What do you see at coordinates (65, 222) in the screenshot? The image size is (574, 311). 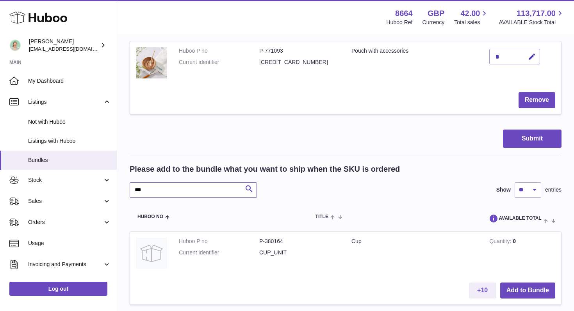 I see `span: Orders` at bounding box center [65, 222].